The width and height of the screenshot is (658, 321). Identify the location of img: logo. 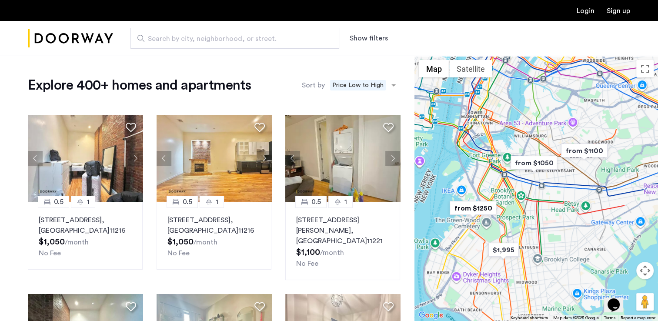
(70, 38).